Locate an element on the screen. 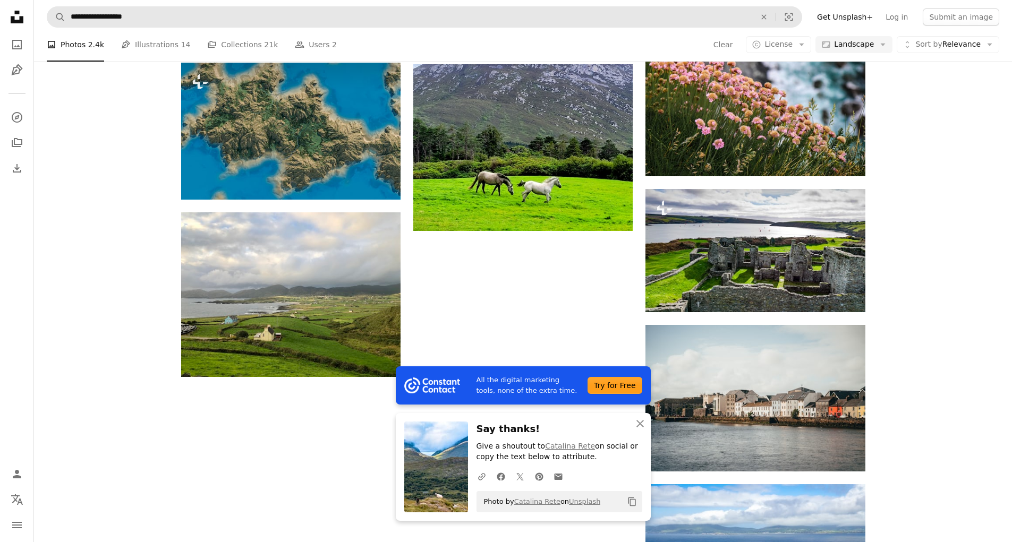 The height and width of the screenshot is (542, 1012). img: Colorful buildings line a river under a cloudy sky. is located at coordinates (755, 398).